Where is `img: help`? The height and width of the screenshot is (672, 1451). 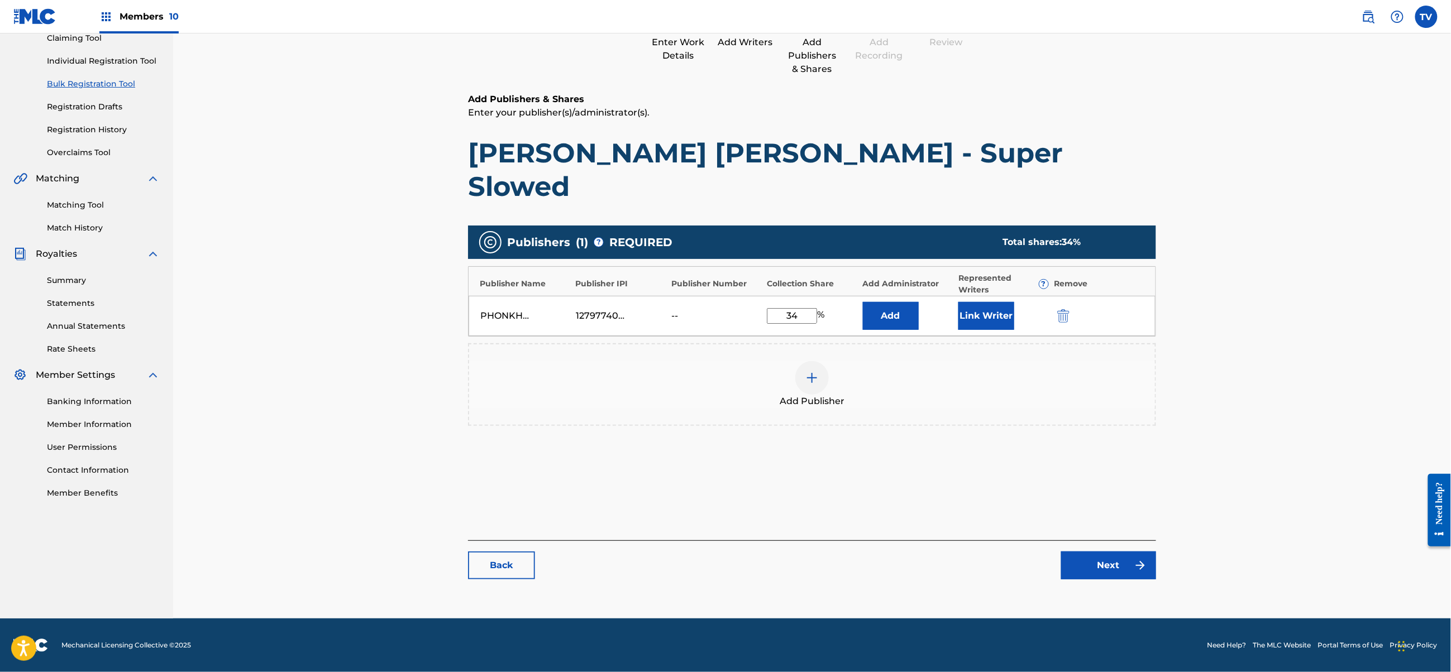
img: help is located at coordinates (1397, 17).